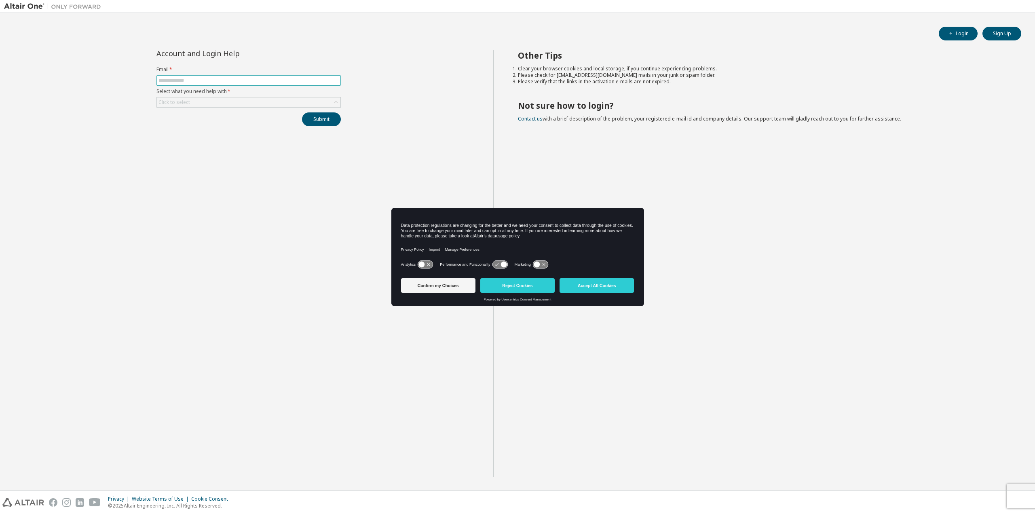  What do you see at coordinates (249, 70) in the screenshot?
I see `label: Email` at bounding box center [249, 70].